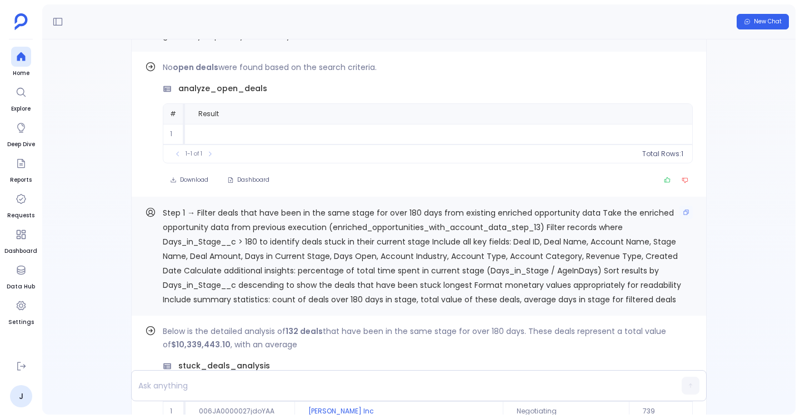 The height and width of the screenshot is (419, 800). Describe the element at coordinates (21, 216) in the screenshot. I see `span: Requests` at that location.